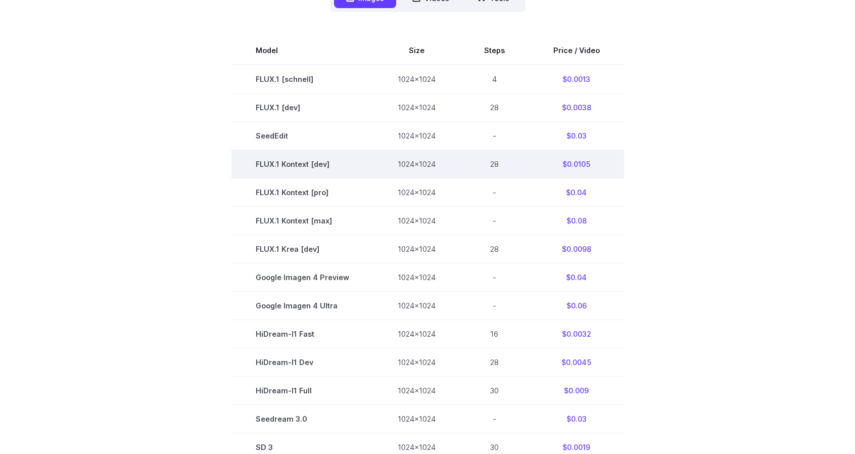 This screenshot has width=855, height=454. Describe the element at coordinates (302, 362) in the screenshot. I see `td: HiDream-I1 Dev` at that location.